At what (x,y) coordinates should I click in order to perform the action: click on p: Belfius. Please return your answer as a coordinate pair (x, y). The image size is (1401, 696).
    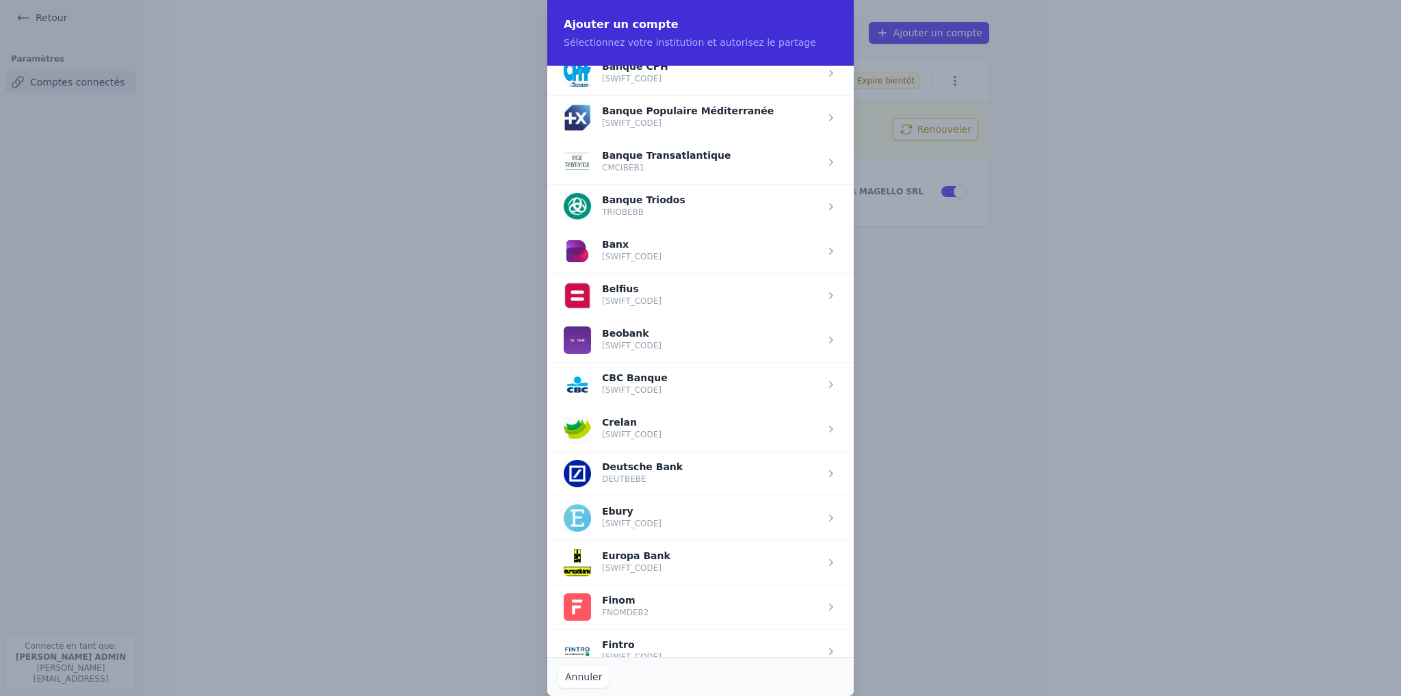
    Looking at the image, I should click on (631, 289).